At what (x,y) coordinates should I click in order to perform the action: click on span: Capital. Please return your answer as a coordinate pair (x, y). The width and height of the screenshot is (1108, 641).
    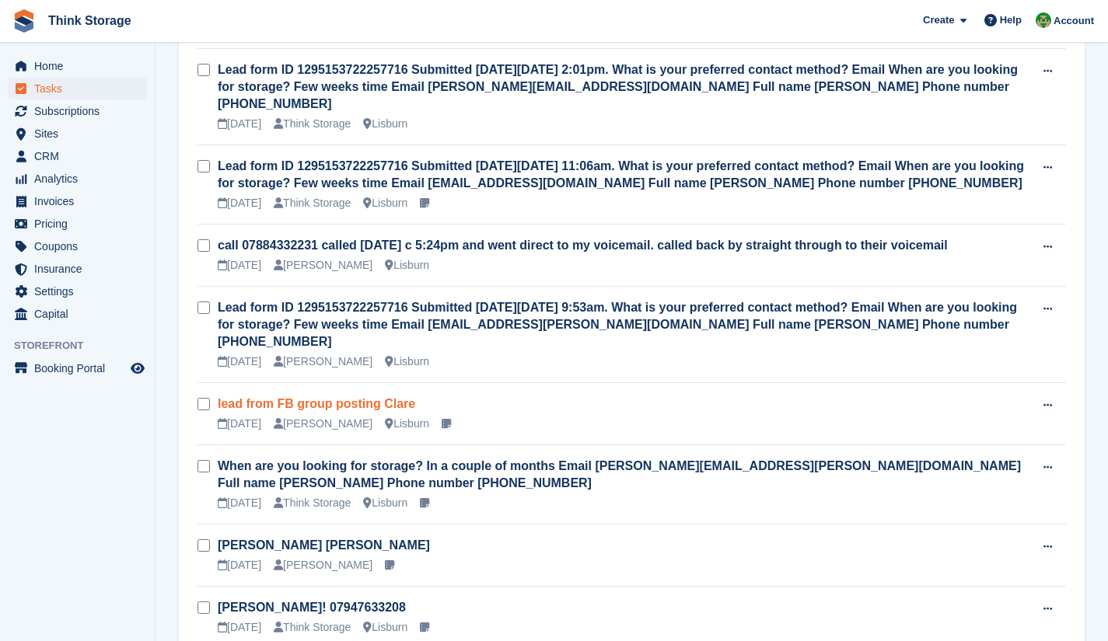
    Looking at the image, I should click on (81, 314).